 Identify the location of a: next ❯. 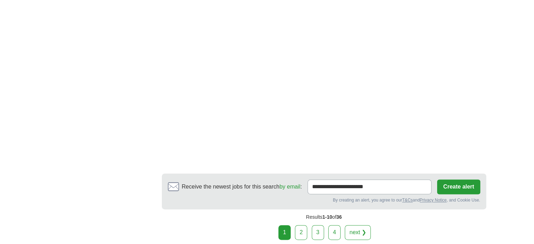
(358, 233).